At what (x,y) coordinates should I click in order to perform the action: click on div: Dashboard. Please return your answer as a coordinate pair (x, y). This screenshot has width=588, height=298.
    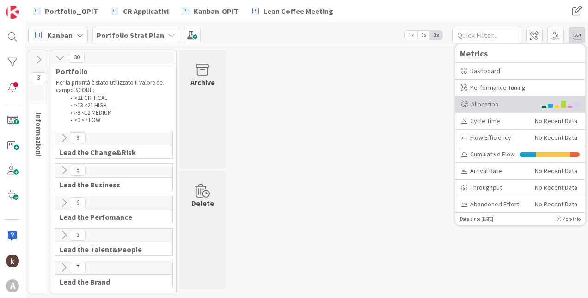
    Looking at the image, I should click on (520, 71).